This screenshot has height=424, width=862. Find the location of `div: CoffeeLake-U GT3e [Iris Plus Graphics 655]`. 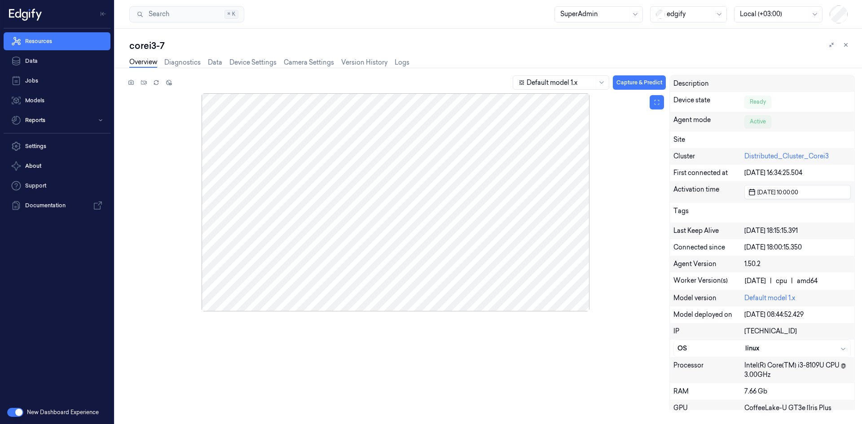

div: CoffeeLake-U GT3e [Iris Plus Graphics 655] is located at coordinates (797, 413).